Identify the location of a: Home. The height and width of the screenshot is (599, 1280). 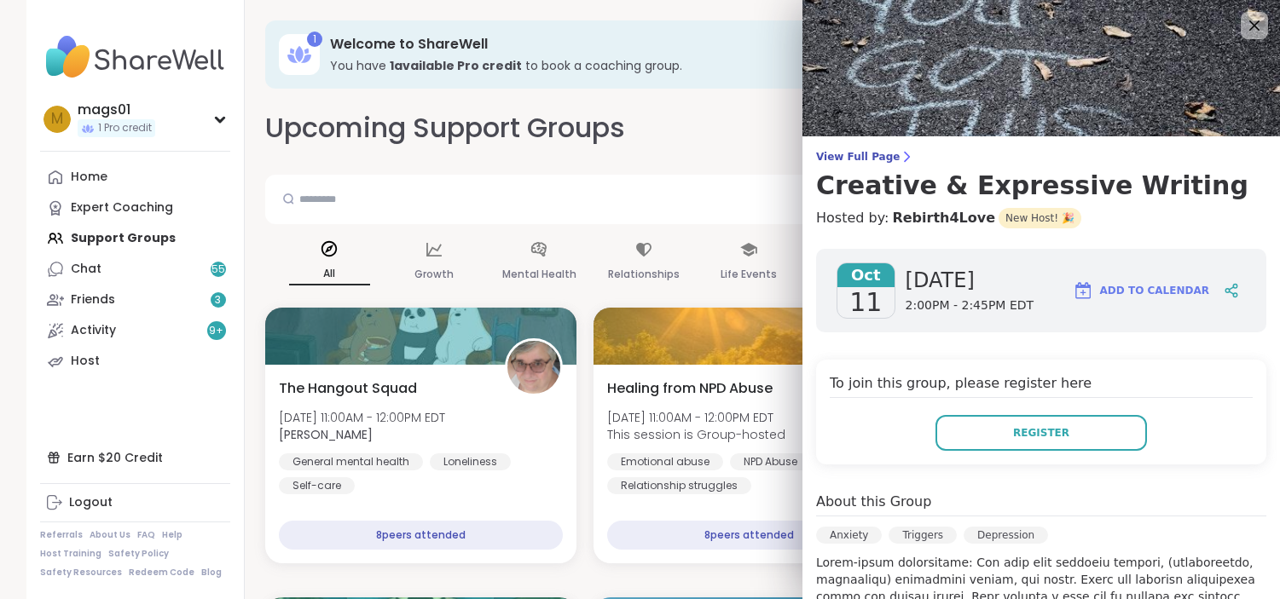
(135, 177).